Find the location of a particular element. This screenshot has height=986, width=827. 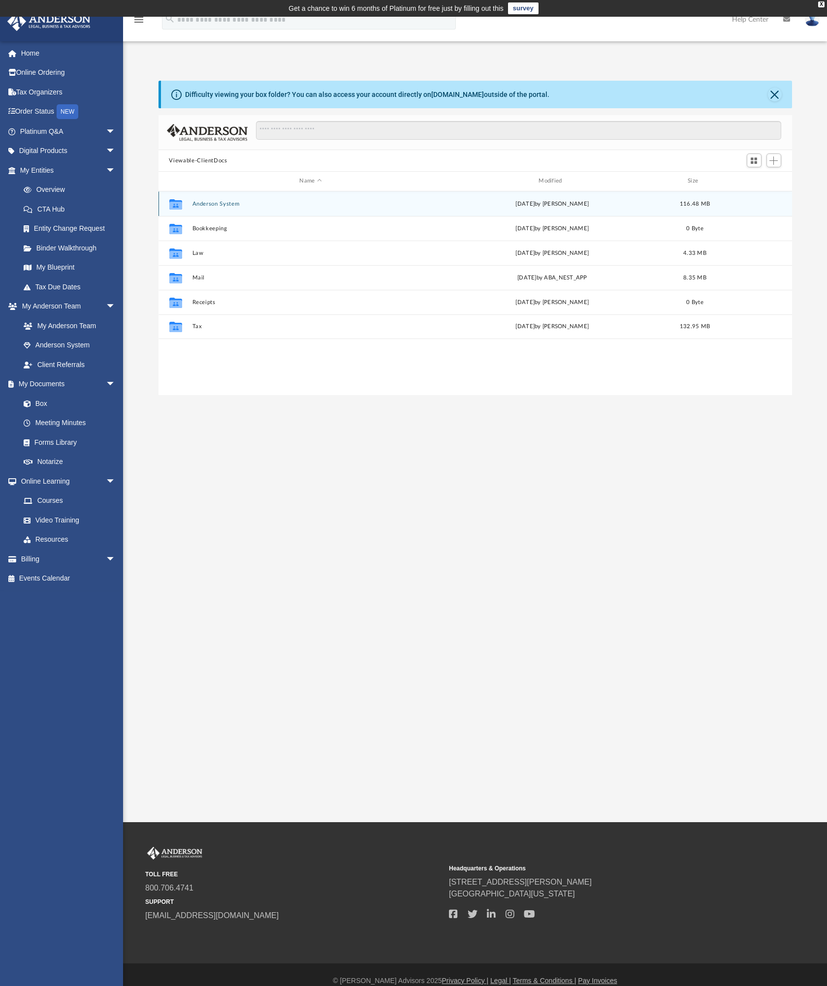

button: Add is located at coordinates (774, 160).